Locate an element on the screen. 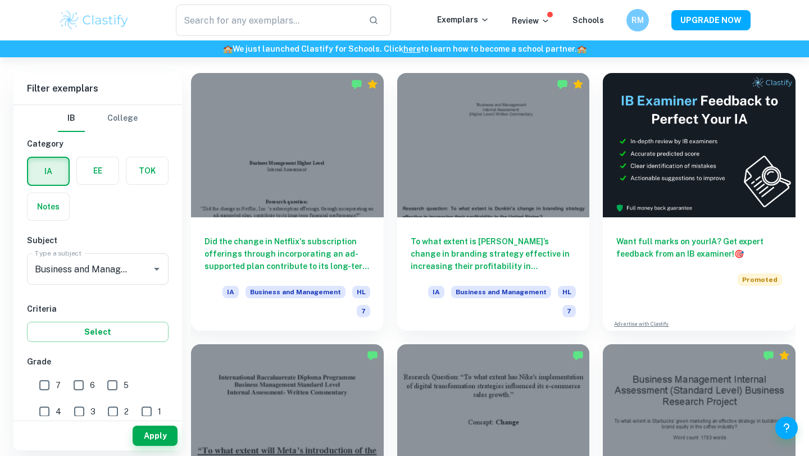 The width and height of the screenshot is (809, 456). button: College is located at coordinates (122, 119).